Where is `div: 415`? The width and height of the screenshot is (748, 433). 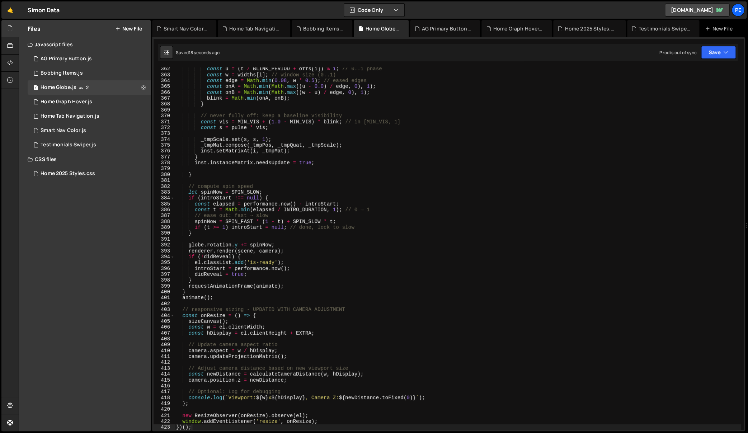 div: 415 is located at coordinates (164, 380).